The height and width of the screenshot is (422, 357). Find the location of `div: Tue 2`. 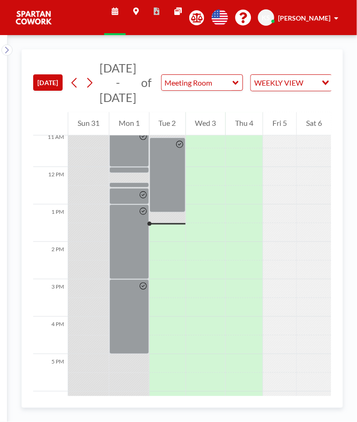

div: Tue 2 is located at coordinates (167, 124).